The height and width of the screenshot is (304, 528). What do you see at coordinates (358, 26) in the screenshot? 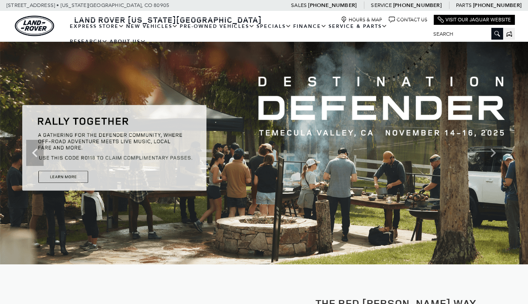
I see `a: Service & Parts` at bounding box center [358, 26].